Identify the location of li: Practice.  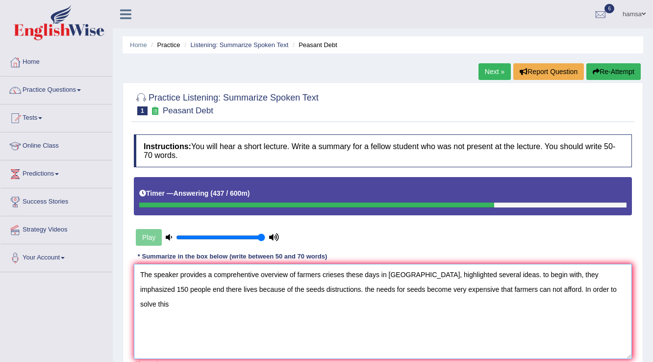
(164, 45).